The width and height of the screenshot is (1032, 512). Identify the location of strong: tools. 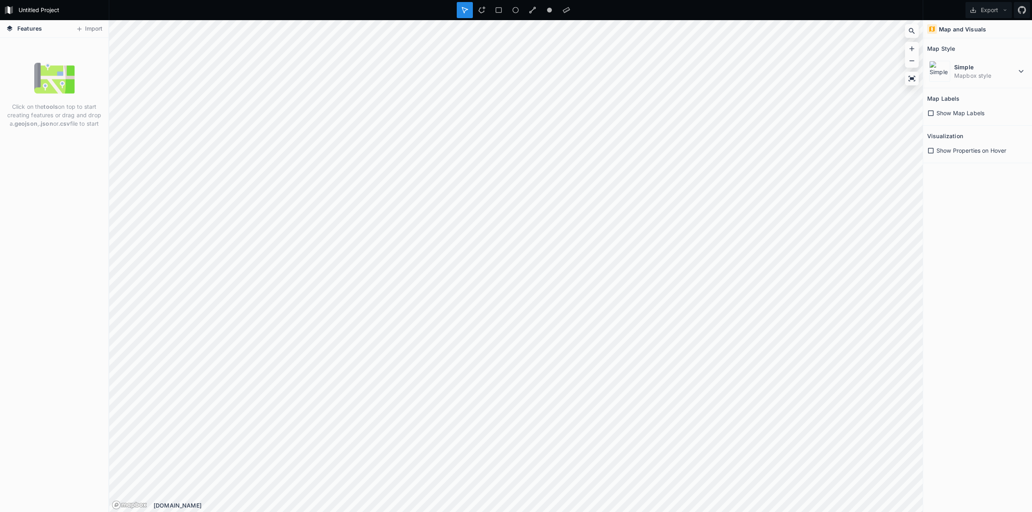
(51, 106).